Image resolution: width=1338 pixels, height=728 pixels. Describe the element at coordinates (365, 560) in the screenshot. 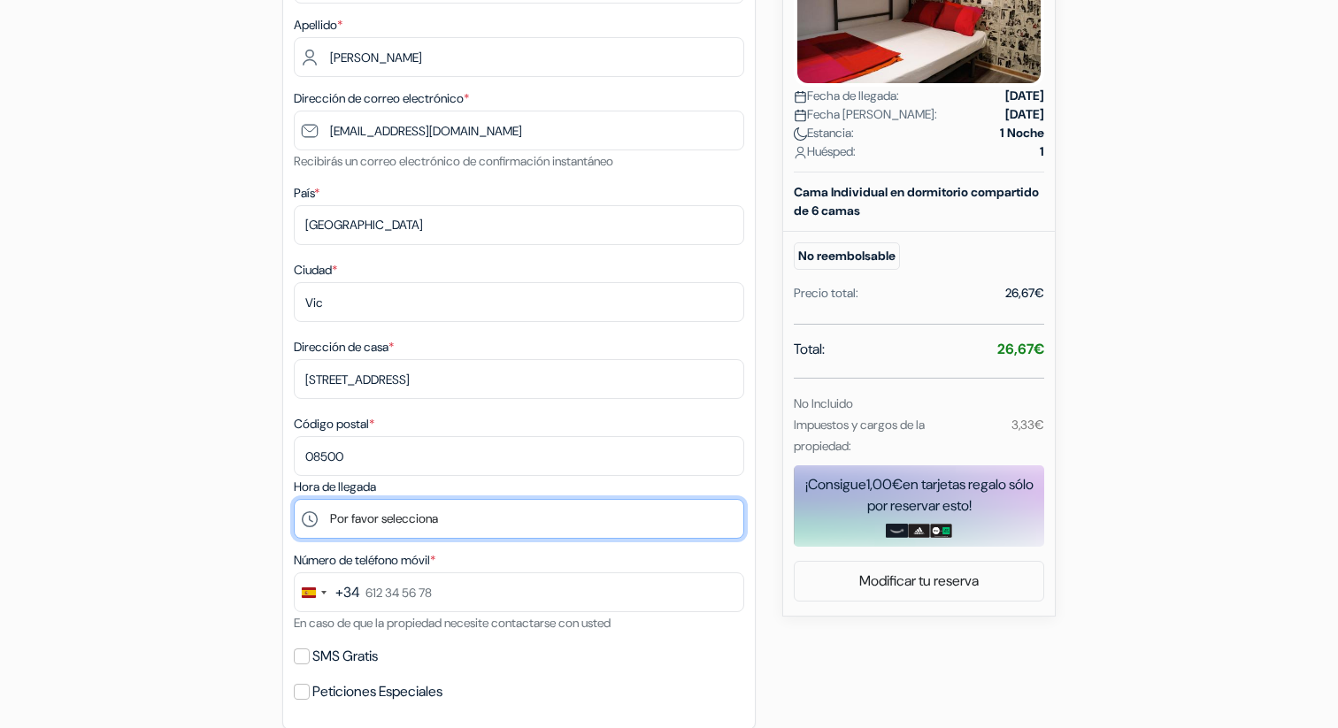

I see `label: Número de teléfono móvil` at that location.